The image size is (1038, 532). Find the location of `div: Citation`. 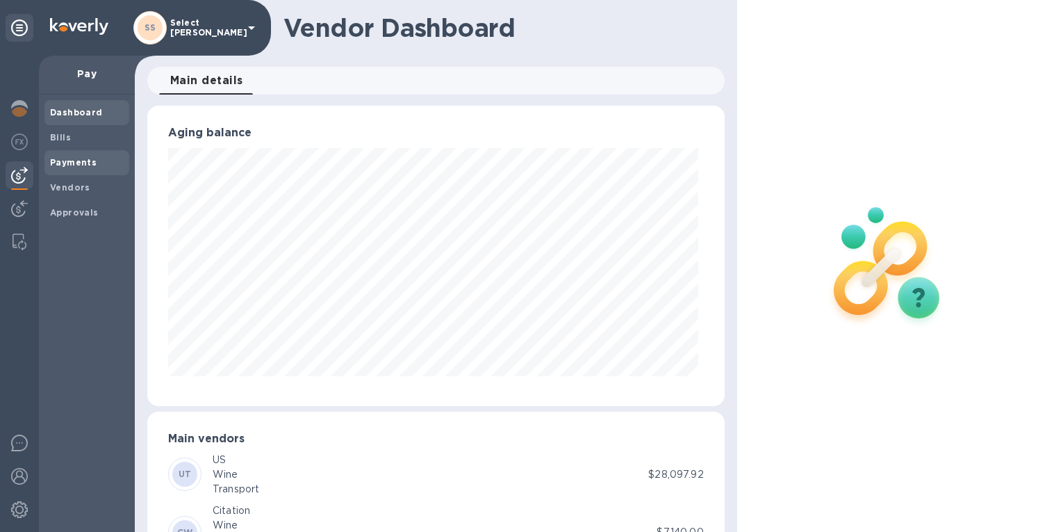

div: Citation is located at coordinates (233, 510).